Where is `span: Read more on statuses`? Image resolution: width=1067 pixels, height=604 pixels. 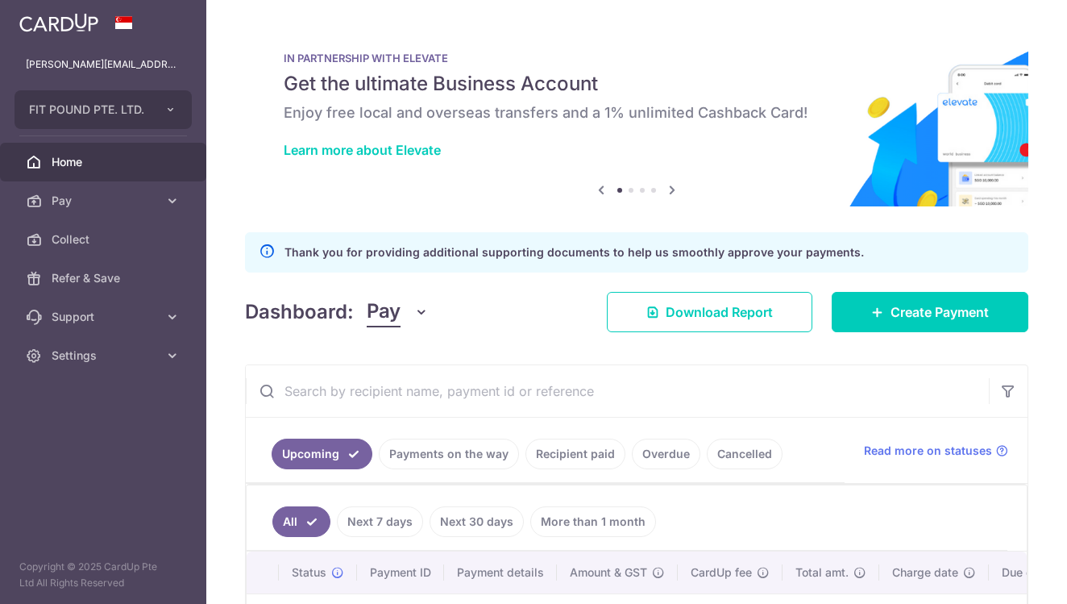
span: Read more on statuses is located at coordinates (927, 450).